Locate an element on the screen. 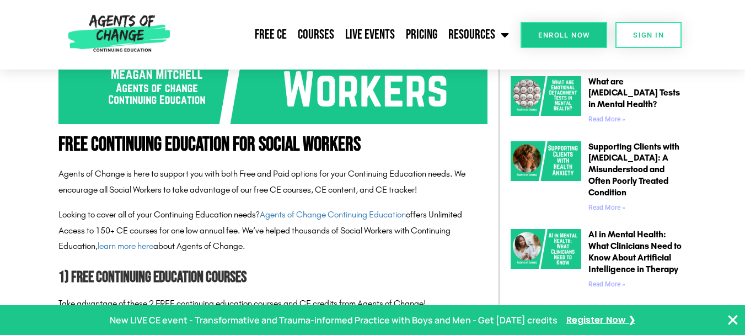 This screenshot has width=745, height=335. a: What are Emotional Detachment Tests in Mental Health is located at coordinates (546, 101).